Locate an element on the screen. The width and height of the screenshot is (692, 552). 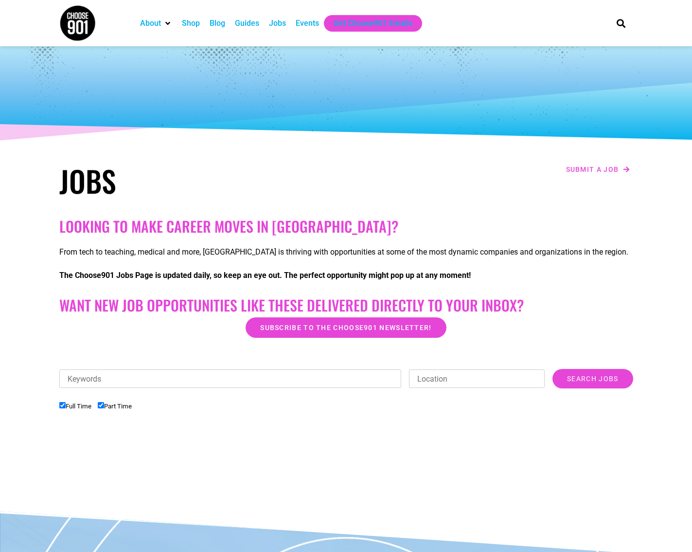
div: Jobs is located at coordinates (277, 23).